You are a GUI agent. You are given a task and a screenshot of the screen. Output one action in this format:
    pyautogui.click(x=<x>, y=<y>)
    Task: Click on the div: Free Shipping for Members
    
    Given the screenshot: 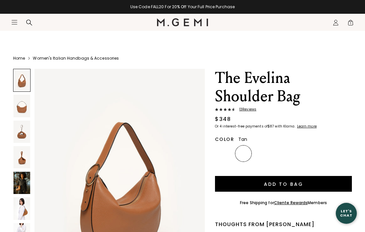 What is the action you would take?
    pyautogui.click(x=283, y=203)
    